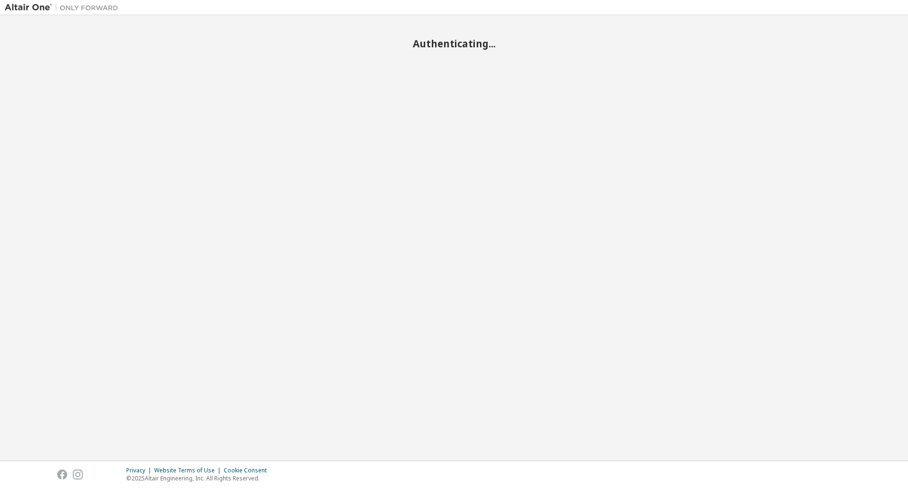 This screenshot has width=908, height=488. Describe the element at coordinates (62, 474) in the screenshot. I see `img: facebook.svg` at that location.